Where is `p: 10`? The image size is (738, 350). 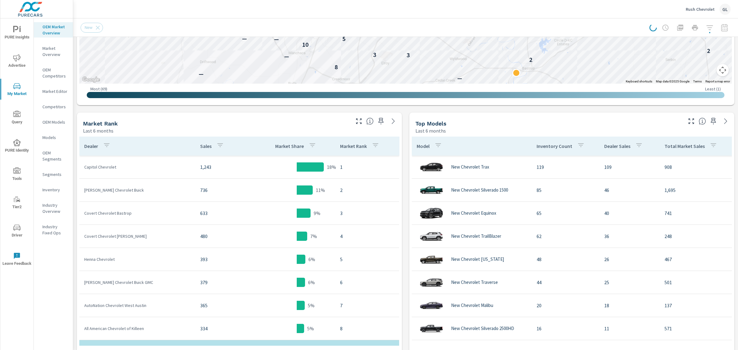 p: 10 is located at coordinates (306, 45).